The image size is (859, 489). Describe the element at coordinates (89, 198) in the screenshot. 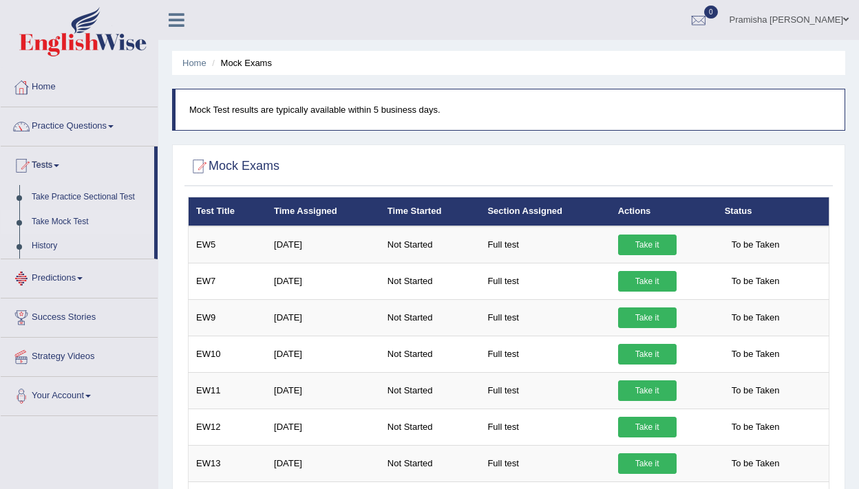

I see `a: Take Practice Sectional Test` at that location.